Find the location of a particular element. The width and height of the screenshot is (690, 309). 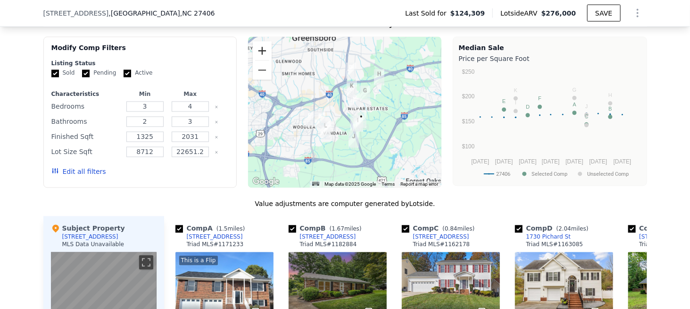

text: C is located at coordinates (587, 116).